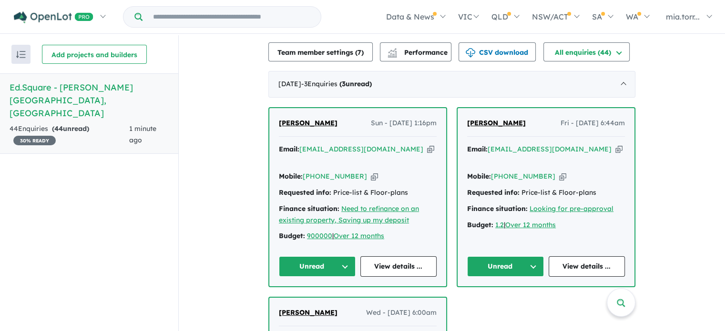  Describe the element at coordinates (349, 215) in the screenshot. I see `u: Need to refinance on an existing property, Saving up my deposit` at that location.